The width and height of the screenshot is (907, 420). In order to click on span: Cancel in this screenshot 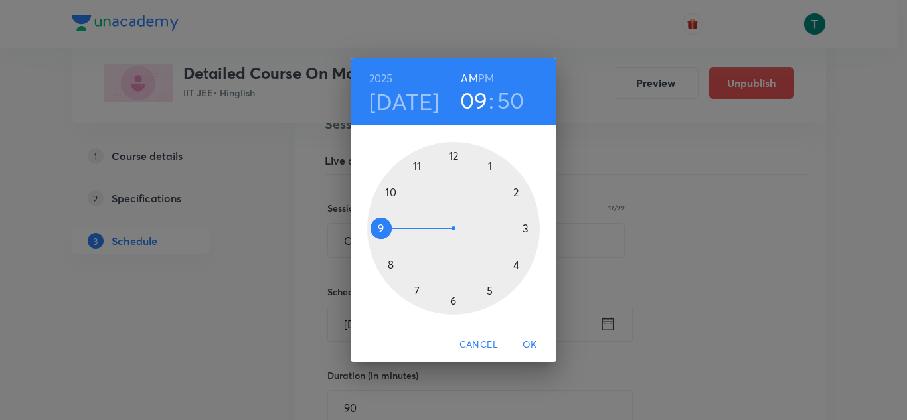, I will do `click(479, 345)`.